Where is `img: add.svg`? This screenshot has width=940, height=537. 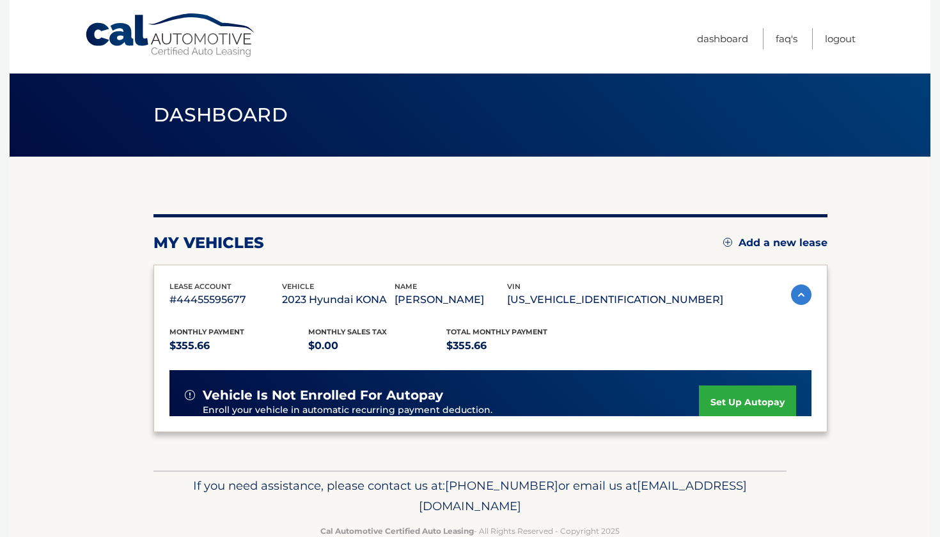 img: add.svg is located at coordinates (727, 242).